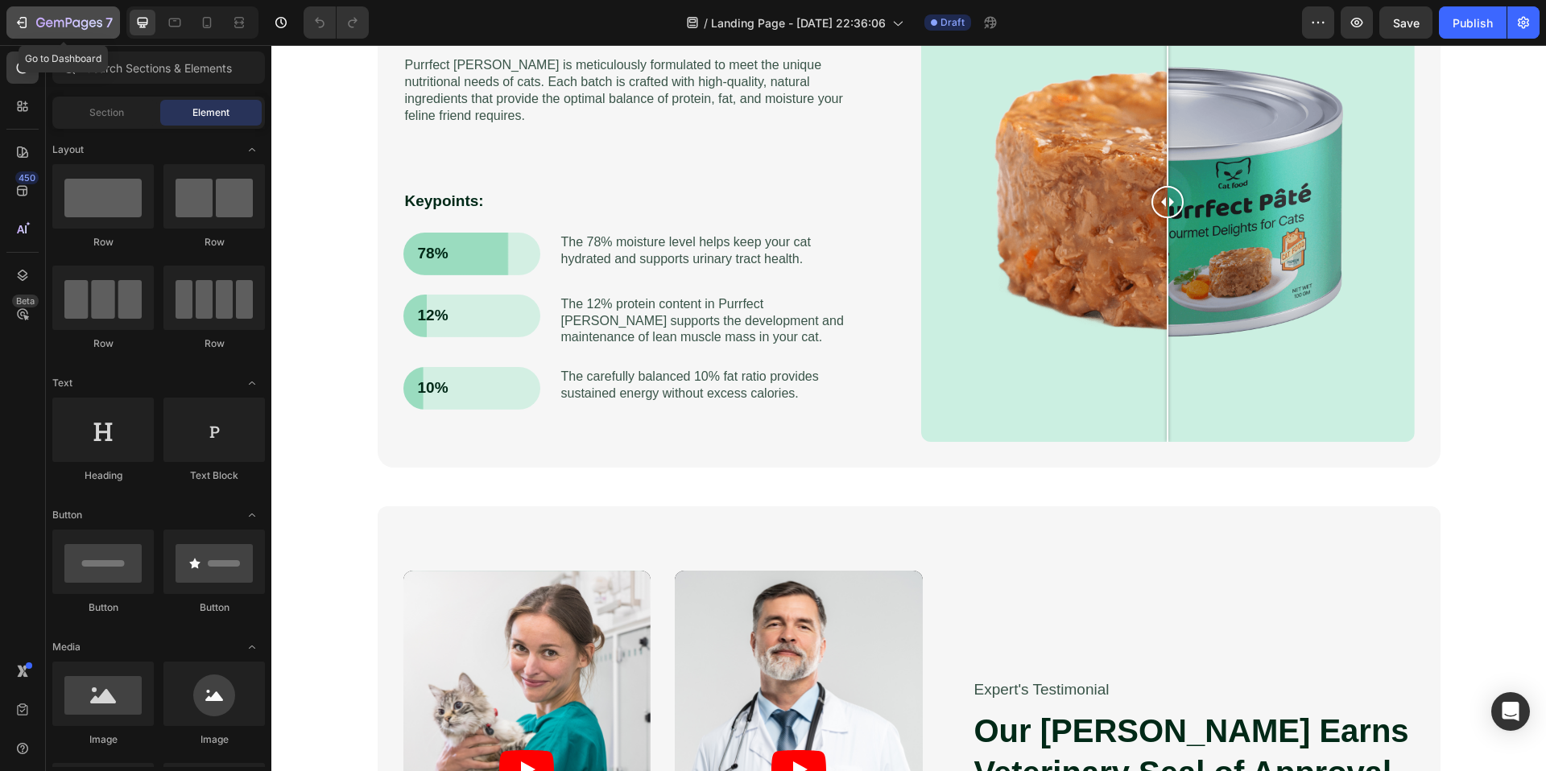  Describe the element at coordinates (106, 113) in the screenshot. I see `span: Section` at that location.